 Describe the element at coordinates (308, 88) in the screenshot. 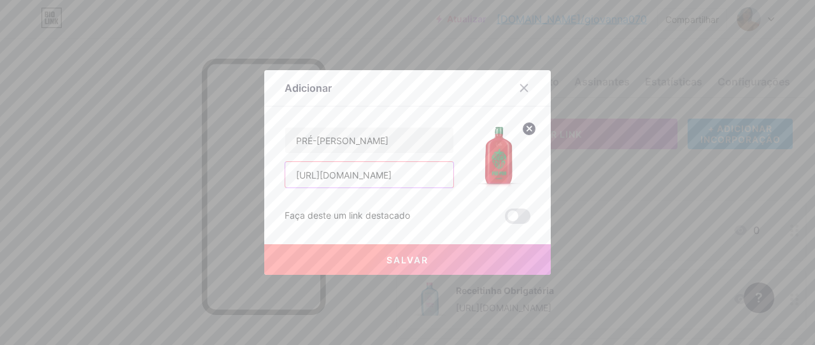

I see `font: Adicionar` at that location.